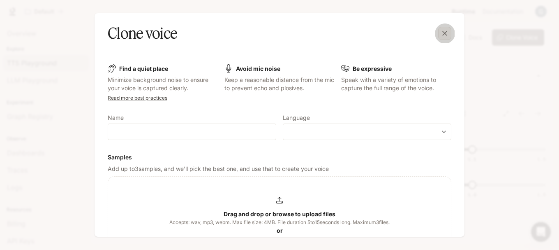 This screenshot has height=250, width=559. I want to click on b: or, so click(280, 230).